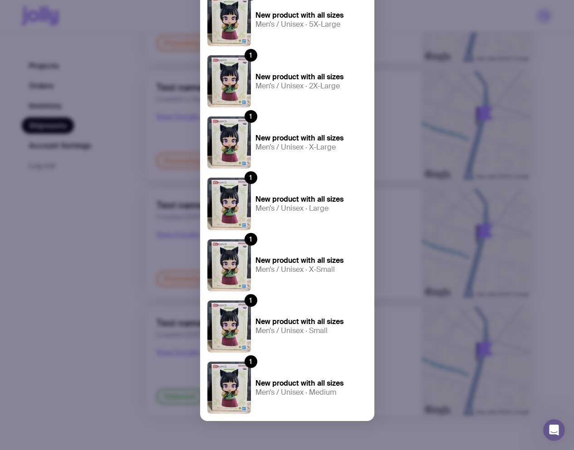 The width and height of the screenshot is (574, 450). Describe the element at coordinates (311, 147) in the screenshot. I see `h5: Men’s / Unisex · X-Large` at that location.